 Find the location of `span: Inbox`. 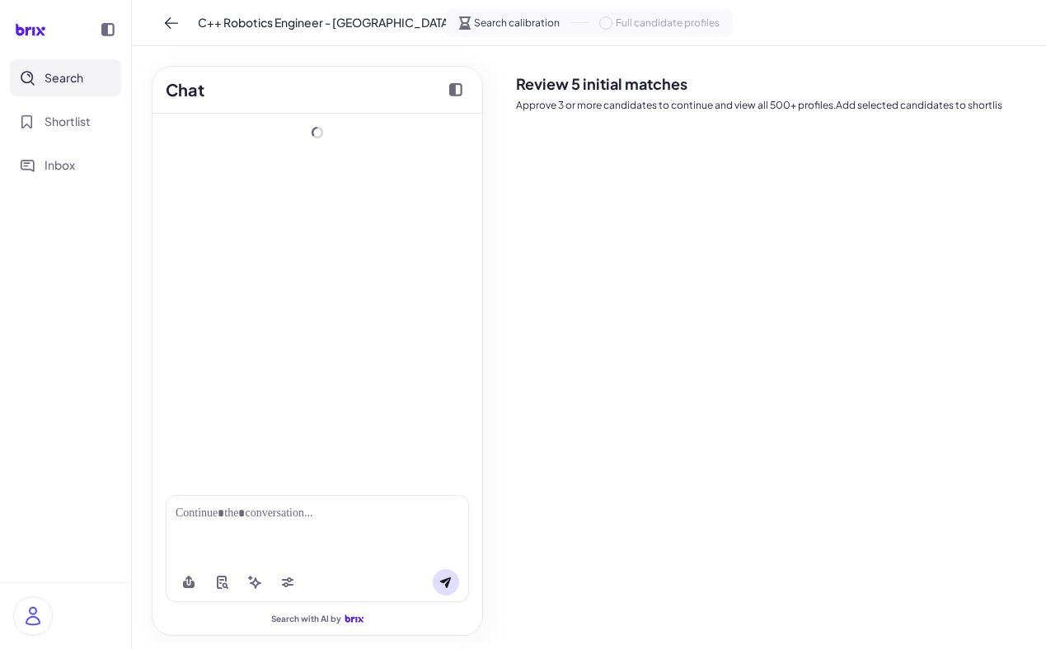

span: Inbox is located at coordinates (59, 165).